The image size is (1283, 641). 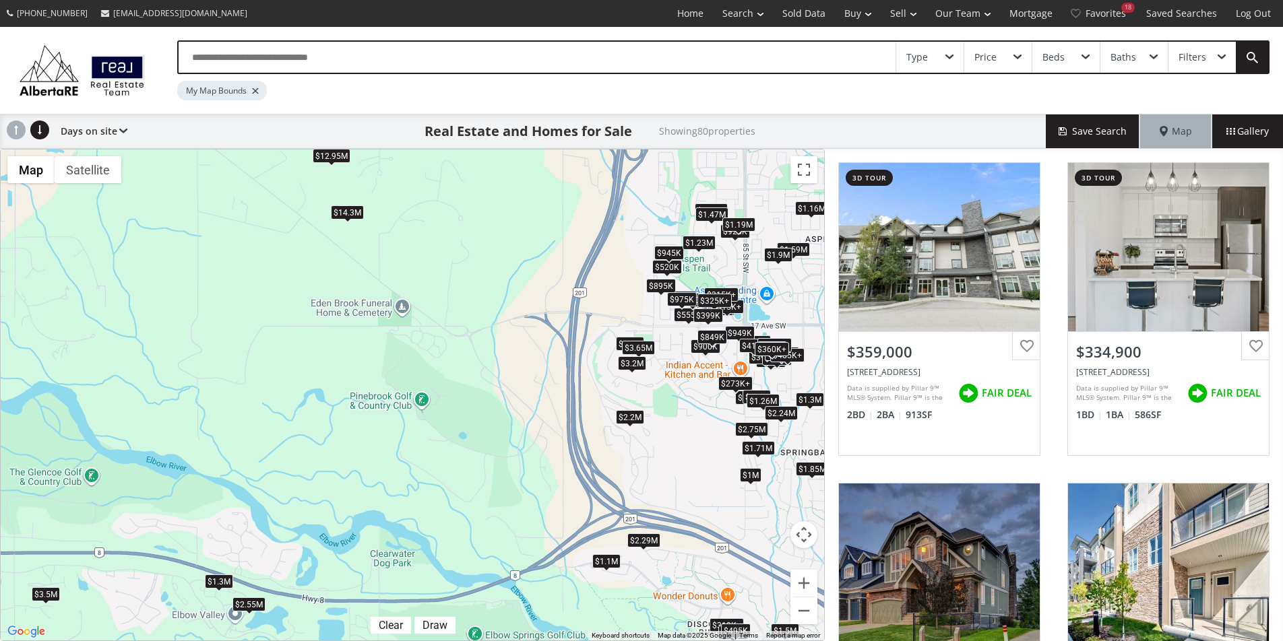 I want to click on a: Report a map error, so click(x=793, y=635).